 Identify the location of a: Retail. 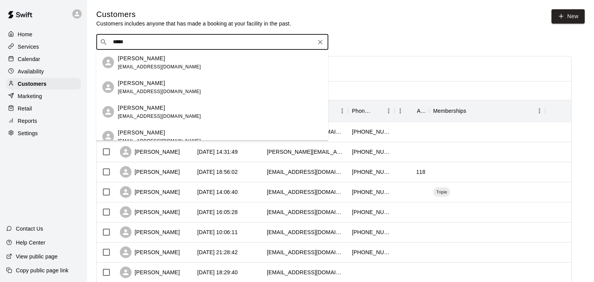
(43, 109).